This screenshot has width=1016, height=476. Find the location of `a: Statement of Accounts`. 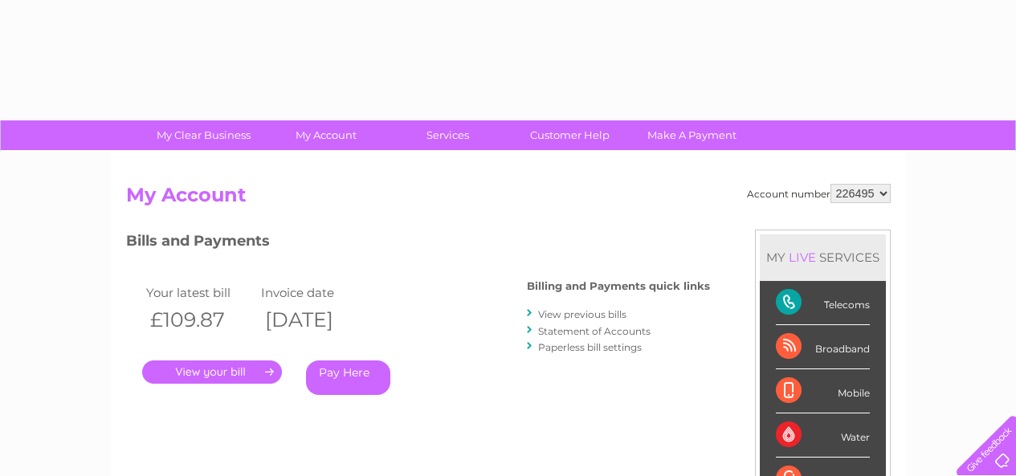

a: Statement of Accounts is located at coordinates (594, 331).